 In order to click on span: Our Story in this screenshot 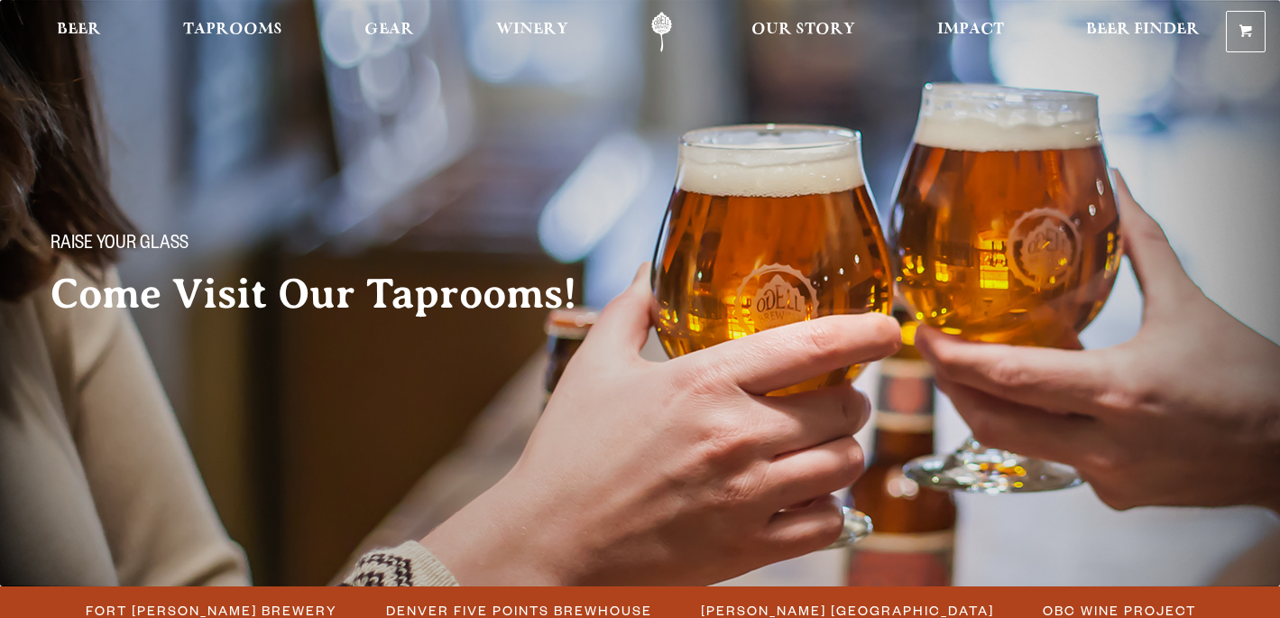, I will do `click(803, 30)`.